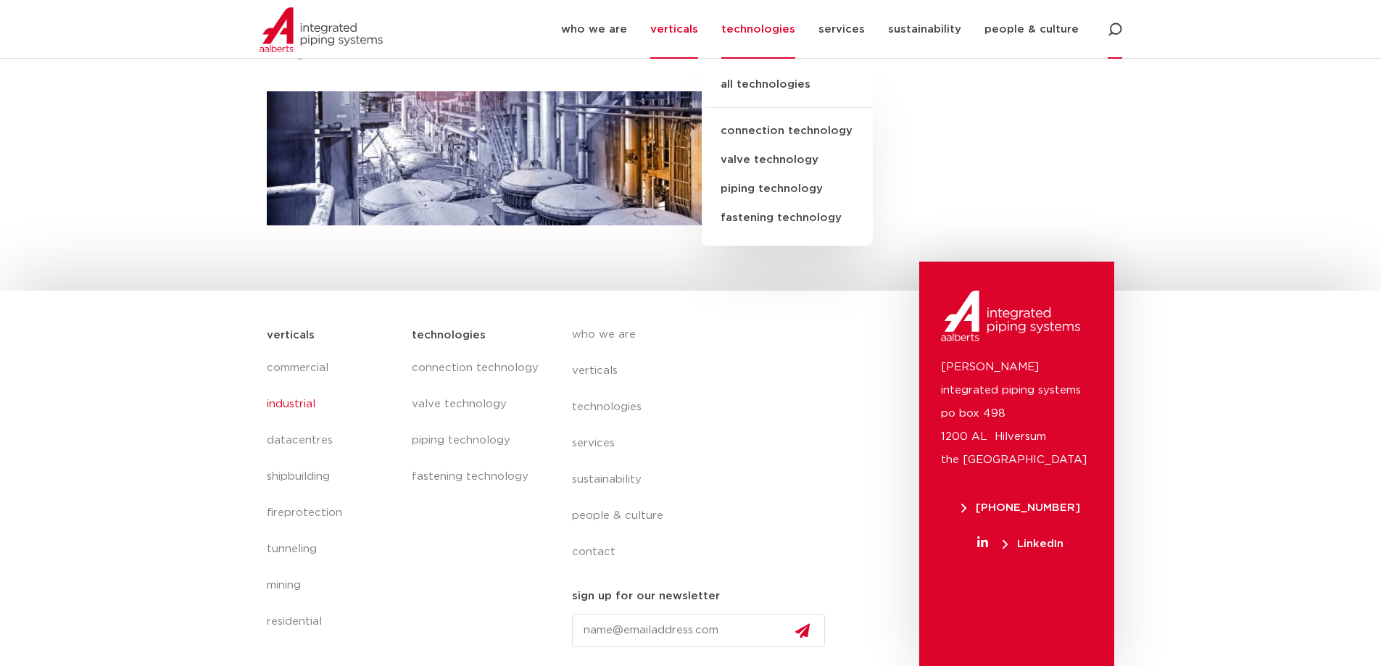 This screenshot has width=1381, height=666. What do you see at coordinates (1033, 544) in the screenshot?
I see `span: LinkedIn` at bounding box center [1033, 544].